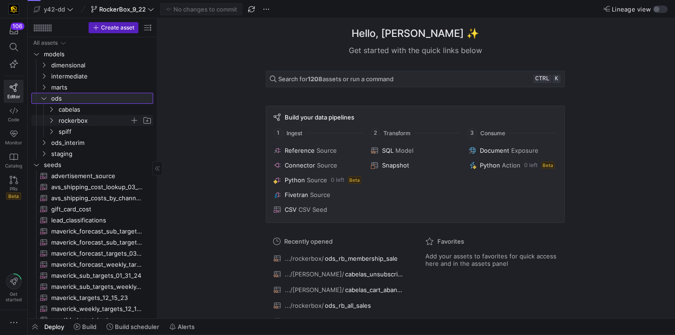  I want to click on span: ods_rb_membership_sale, so click(361, 258).